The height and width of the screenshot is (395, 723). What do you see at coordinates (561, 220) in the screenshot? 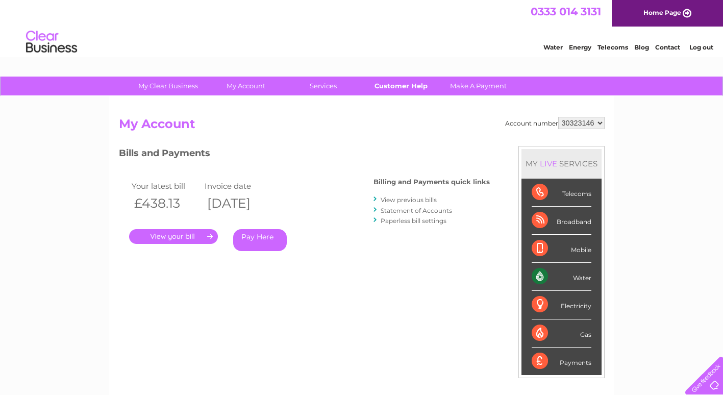
I see `div: Broadband` at bounding box center [561, 220].